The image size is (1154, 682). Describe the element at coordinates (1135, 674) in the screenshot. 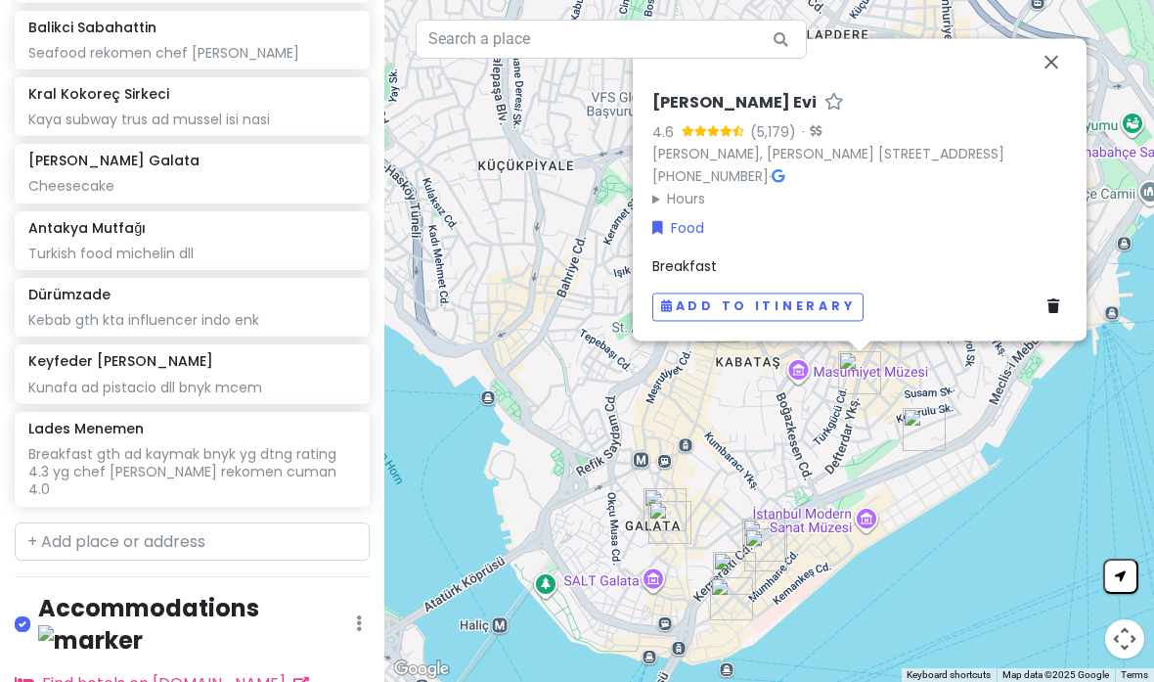

I see `a: Terms` at that location.